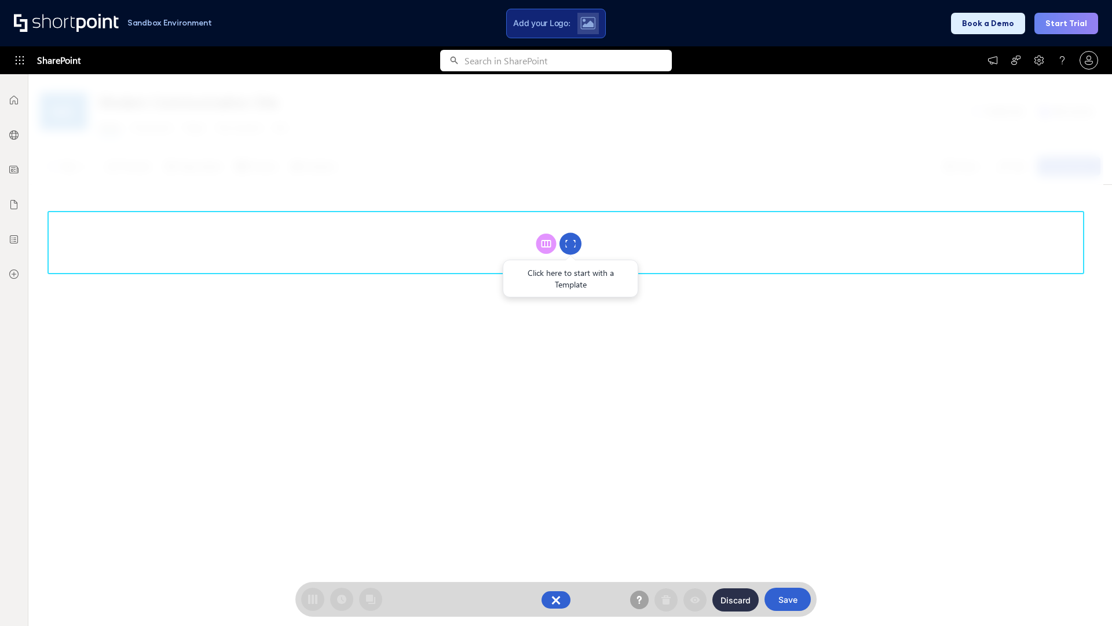 Image resolution: width=1112 pixels, height=626 pixels. Describe the element at coordinates (736, 600) in the screenshot. I see `button: Discard` at that location.